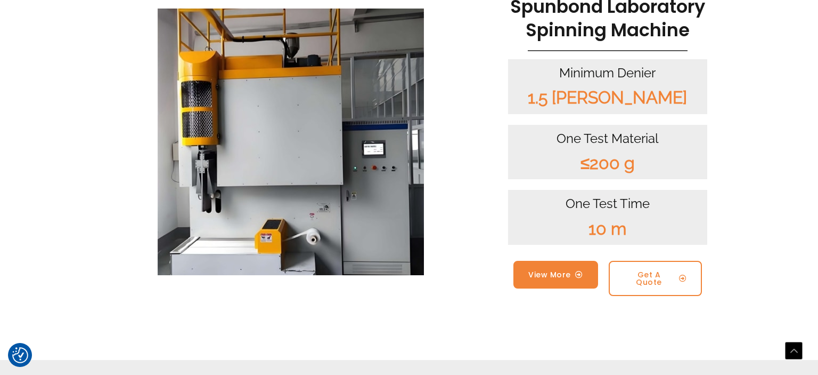 Image resolution: width=818 pixels, height=375 pixels. What do you see at coordinates (608, 163) in the screenshot?
I see `div: ≤200 g` at bounding box center [608, 163].